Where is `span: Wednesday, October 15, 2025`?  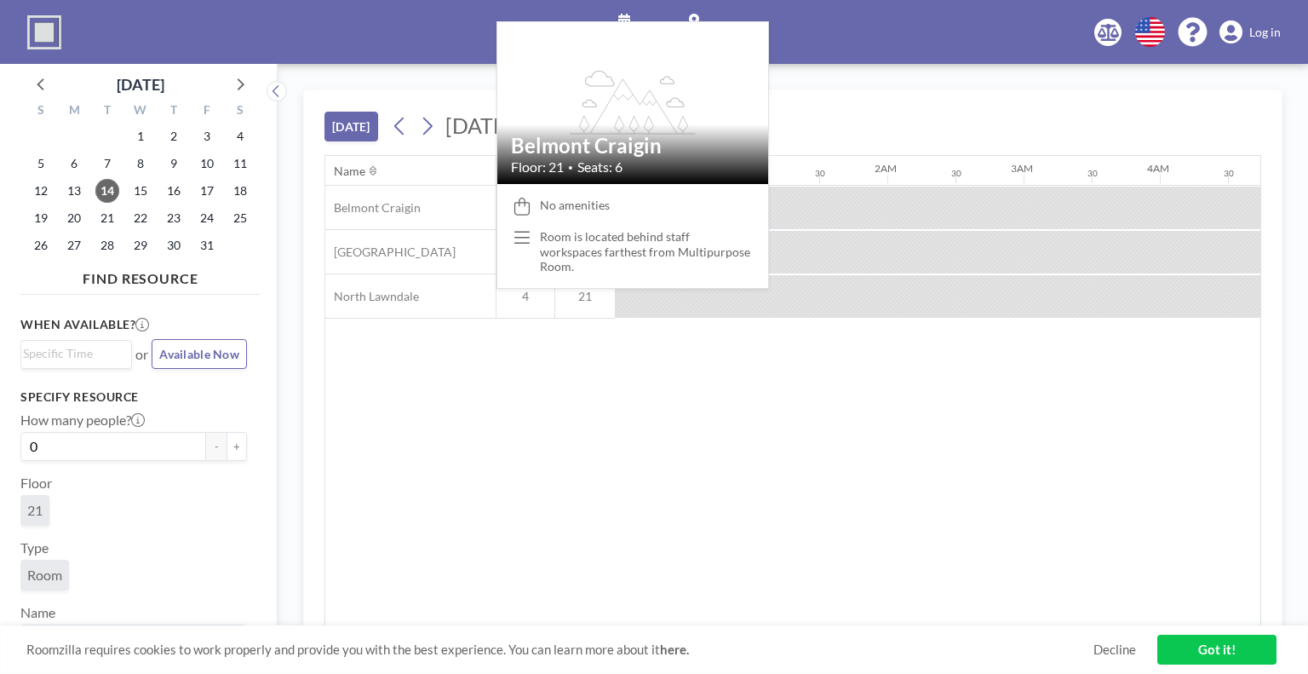 span: Wednesday, October 15, 2025 is located at coordinates (141, 191).